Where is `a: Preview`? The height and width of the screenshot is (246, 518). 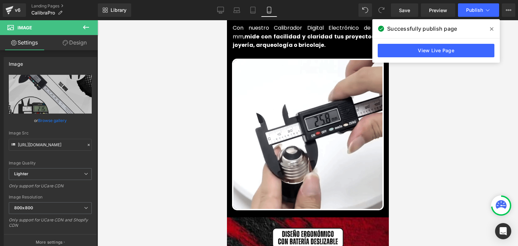 a: Preview is located at coordinates (438, 10).